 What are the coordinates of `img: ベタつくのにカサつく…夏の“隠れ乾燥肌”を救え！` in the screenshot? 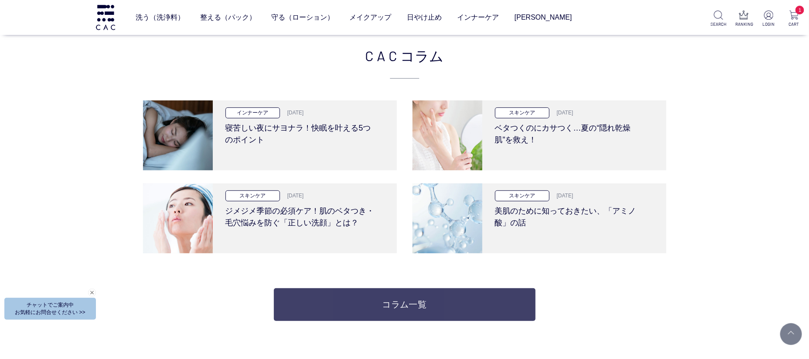 It's located at (448, 135).